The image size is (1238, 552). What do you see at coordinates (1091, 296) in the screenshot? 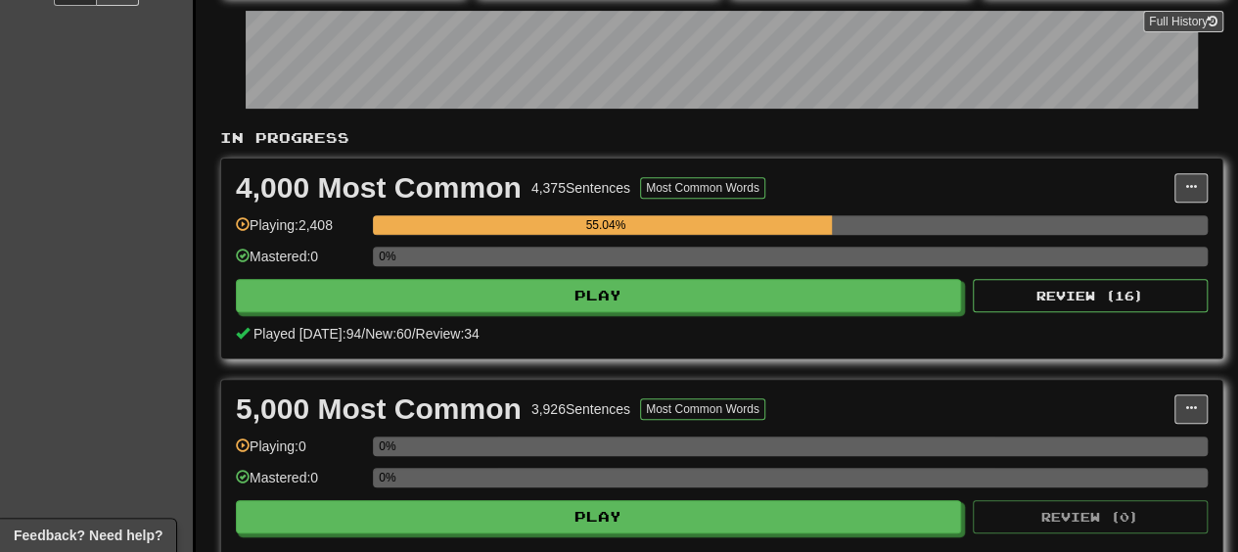
I see `button: Review (16)` at bounding box center [1091, 296].